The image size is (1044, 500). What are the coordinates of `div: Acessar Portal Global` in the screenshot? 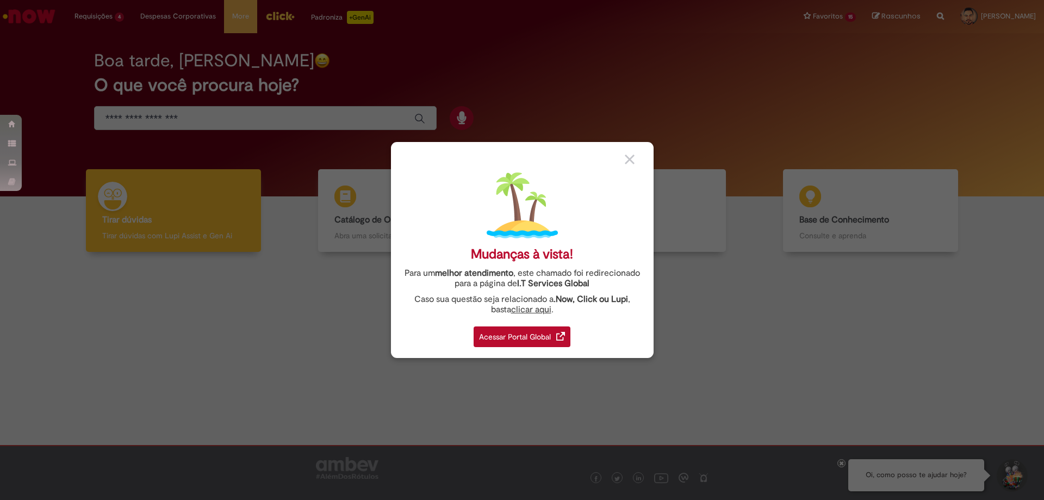 It's located at (522, 336).